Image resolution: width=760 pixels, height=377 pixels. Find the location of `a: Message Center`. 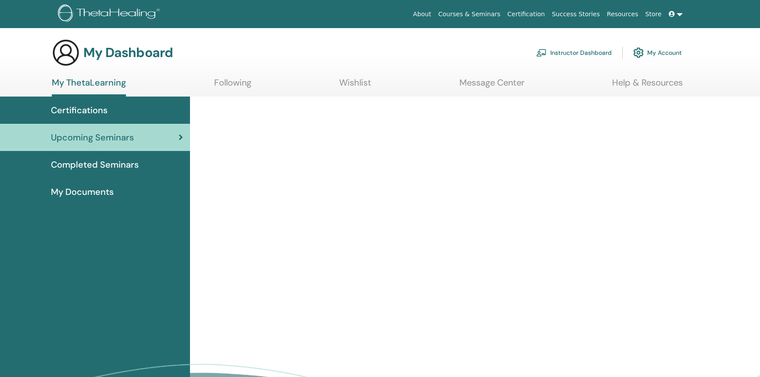

a: Message Center is located at coordinates (492, 86).